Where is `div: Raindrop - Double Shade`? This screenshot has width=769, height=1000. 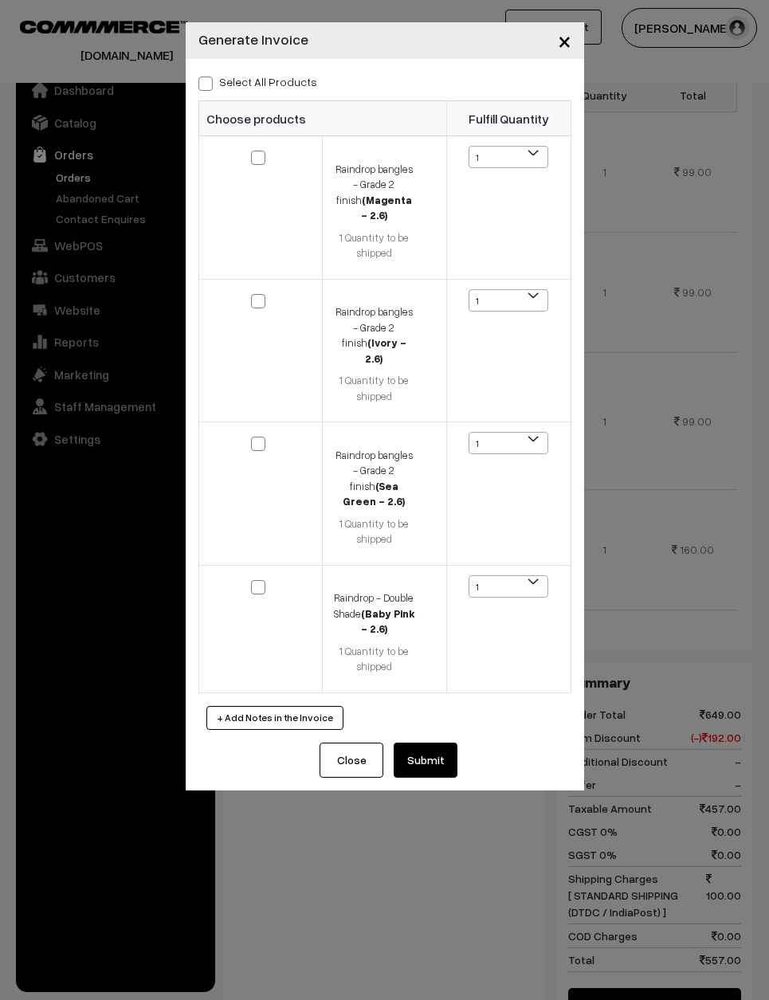
div: Raindrop - Double Shade is located at coordinates (374, 613).